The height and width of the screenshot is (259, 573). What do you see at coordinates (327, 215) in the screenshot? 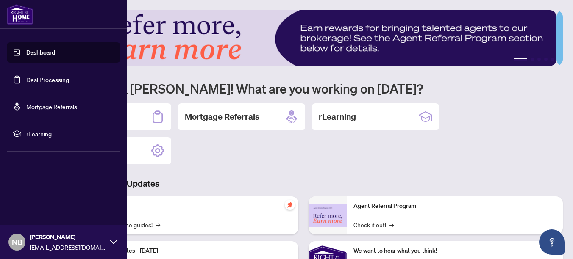
I see `img: Agent Referral Program` at bounding box center [327, 215].